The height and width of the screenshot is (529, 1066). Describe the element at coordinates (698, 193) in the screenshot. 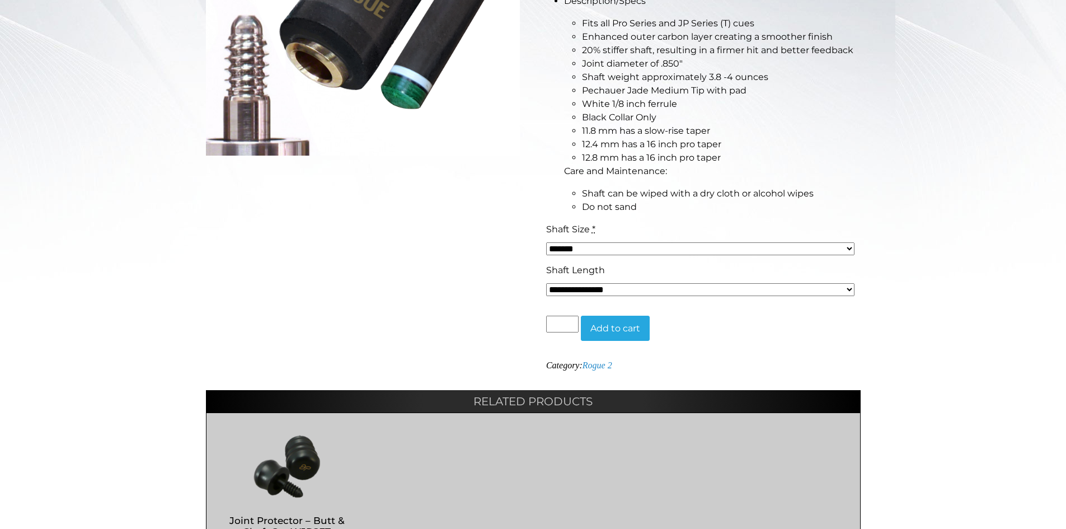

I see `span: Shaft can be wiped with a dry cloth or alcohol wipes` at that location.